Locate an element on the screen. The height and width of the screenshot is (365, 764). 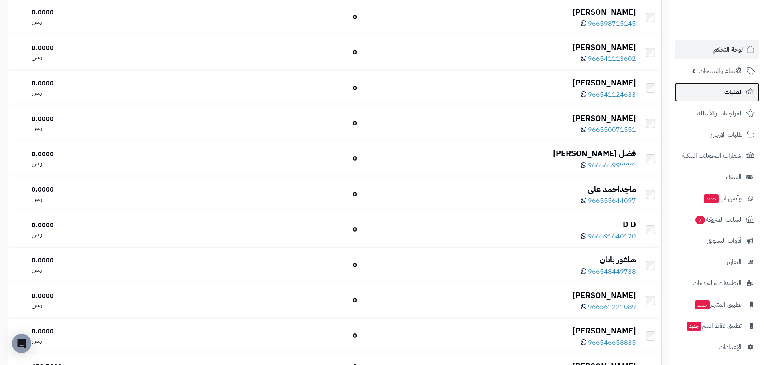
span: العملاء is located at coordinates (733, 177).